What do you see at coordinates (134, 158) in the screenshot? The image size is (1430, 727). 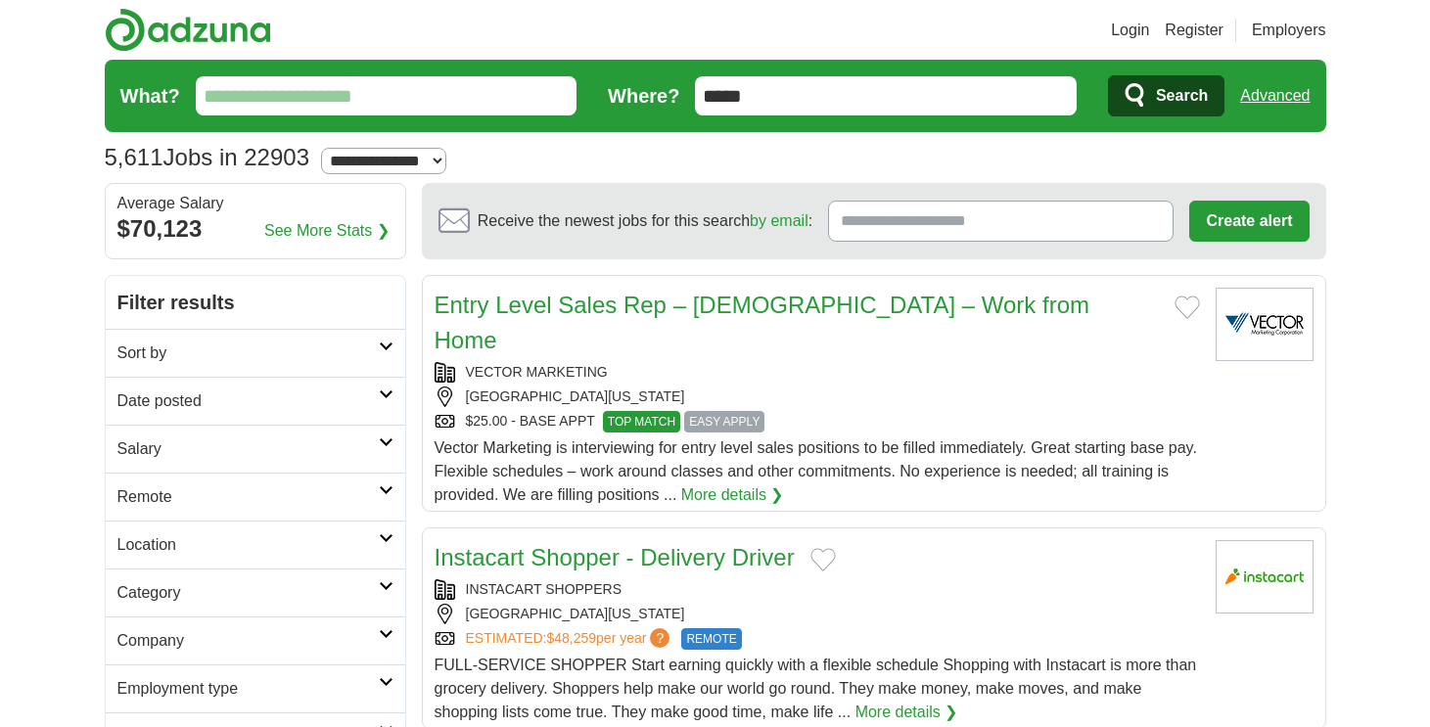 I see `span: 5,611` at bounding box center [134, 158].